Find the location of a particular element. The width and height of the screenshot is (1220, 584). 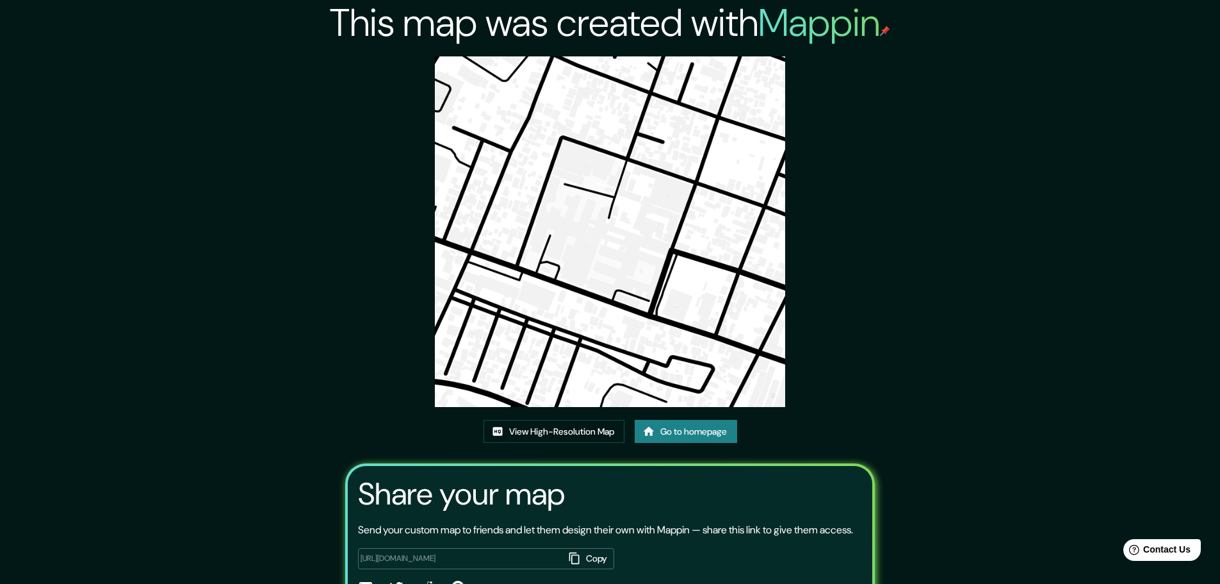

a: View High-Resolution Map is located at coordinates (554, 431).